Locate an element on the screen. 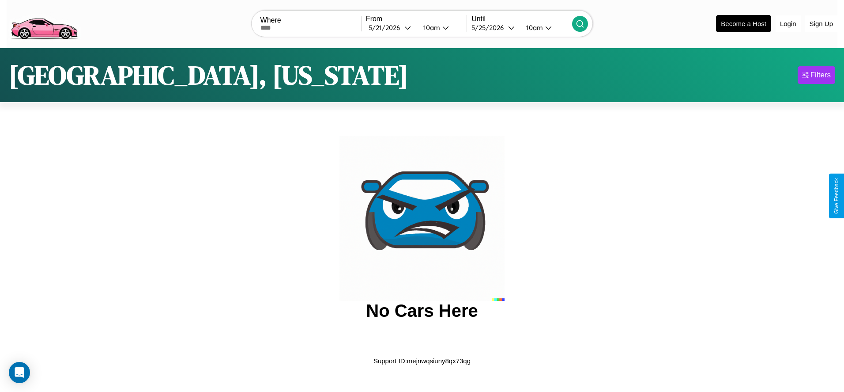 Image resolution: width=844 pixels, height=392 pixels. label: Where is located at coordinates (311, 20).